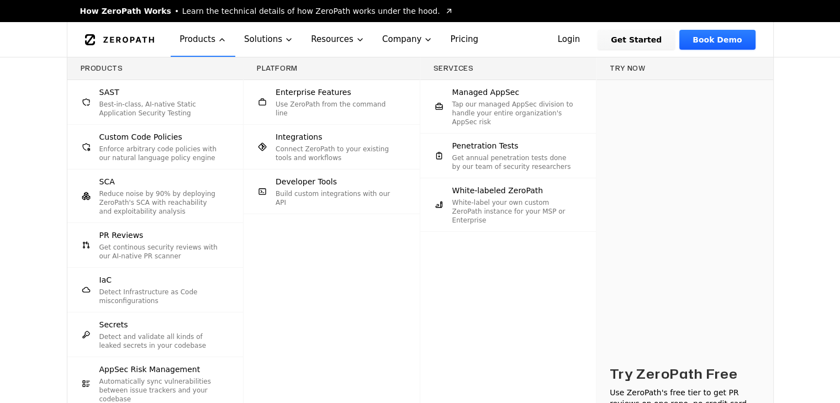 The width and height of the screenshot is (840, 403). What do you see at coordinates (508, 205) in the screenshot?
I see `a: White-labeled ZeroPathWhite-label your own custom ZeroPath instance for your MSP or Enterprise` at bounding box center [508, 205].